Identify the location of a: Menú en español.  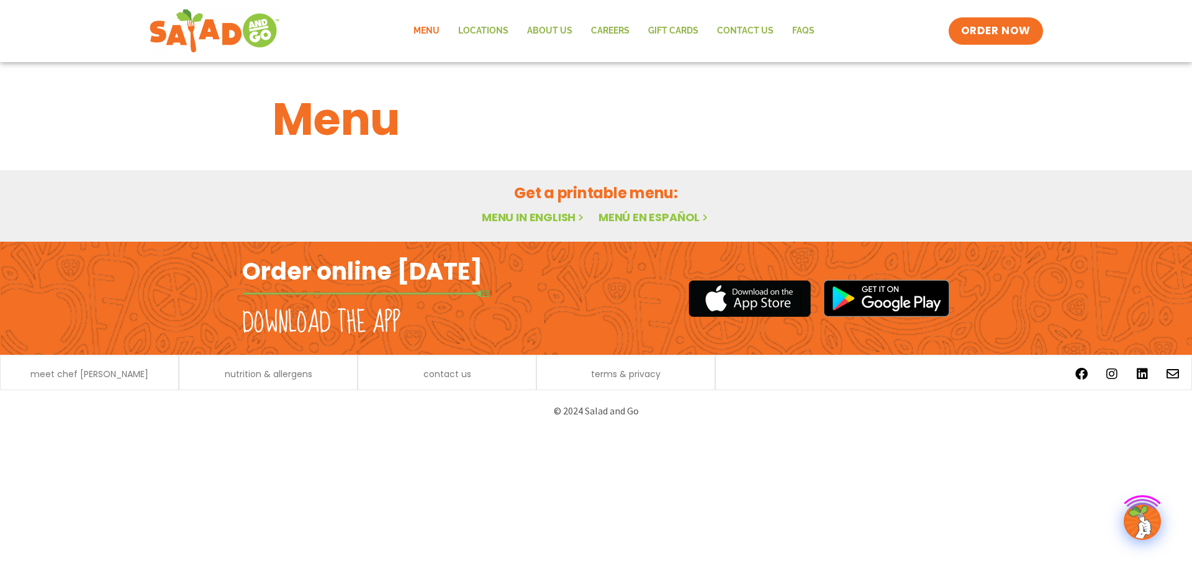
(655, 217).